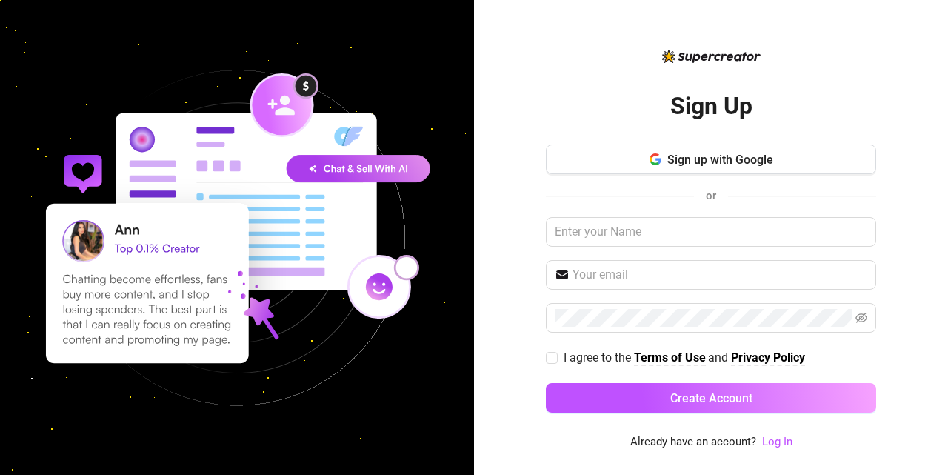 This screenshot has height=475, width=948. I want to click on h2: Sign Up, so click(711, 106).